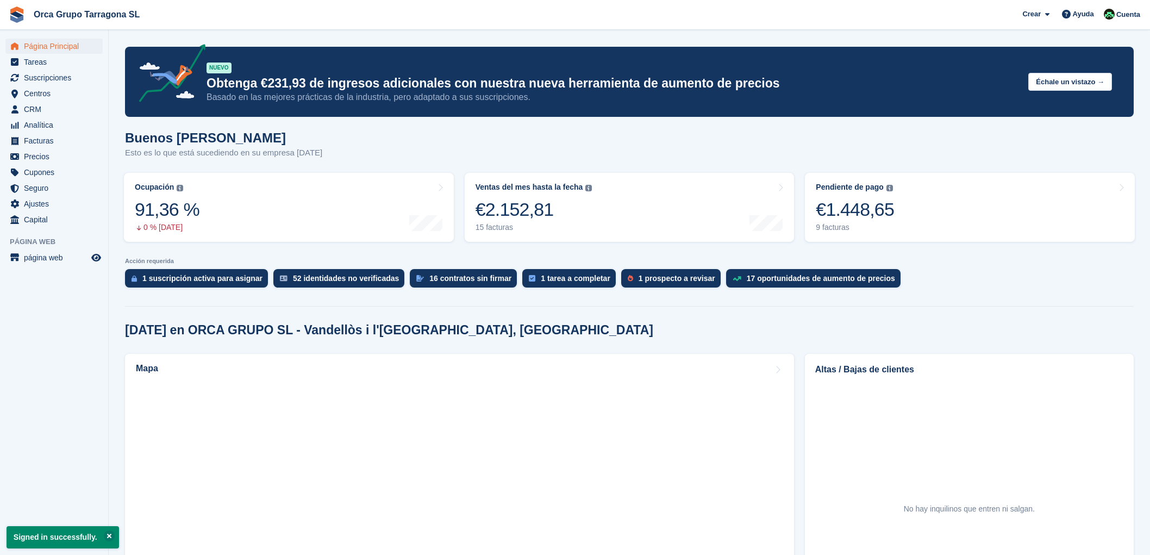  What do you see at coordinates (470, 278) in the screenshot?
I see `div: 16 contratos sin firmar` at bounding box center [470, 278].